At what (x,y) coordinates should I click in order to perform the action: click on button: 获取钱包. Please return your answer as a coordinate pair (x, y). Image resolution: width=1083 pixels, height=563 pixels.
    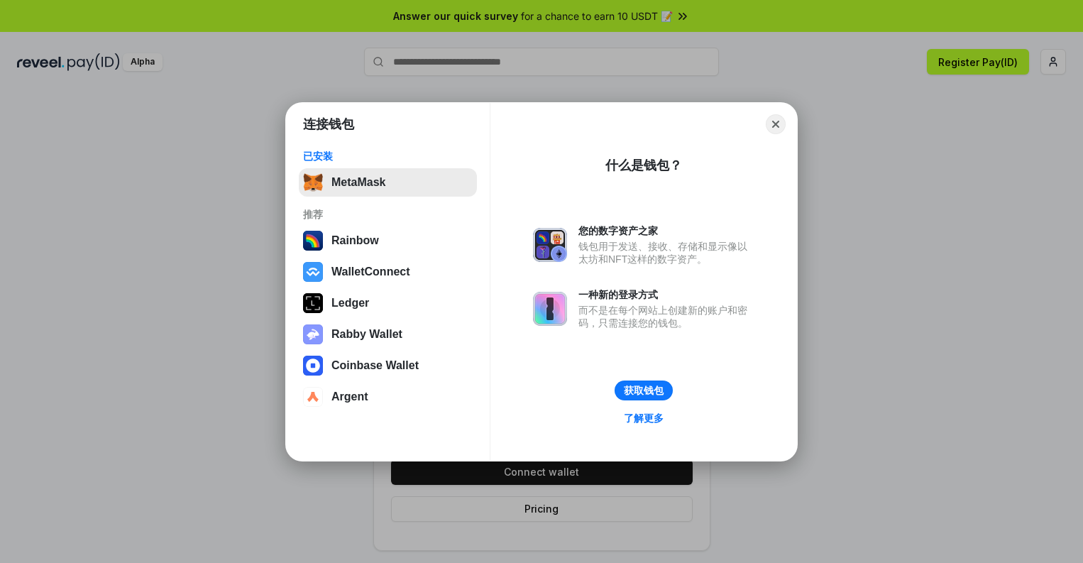
    Looking at the image, I should click on (644, 391).